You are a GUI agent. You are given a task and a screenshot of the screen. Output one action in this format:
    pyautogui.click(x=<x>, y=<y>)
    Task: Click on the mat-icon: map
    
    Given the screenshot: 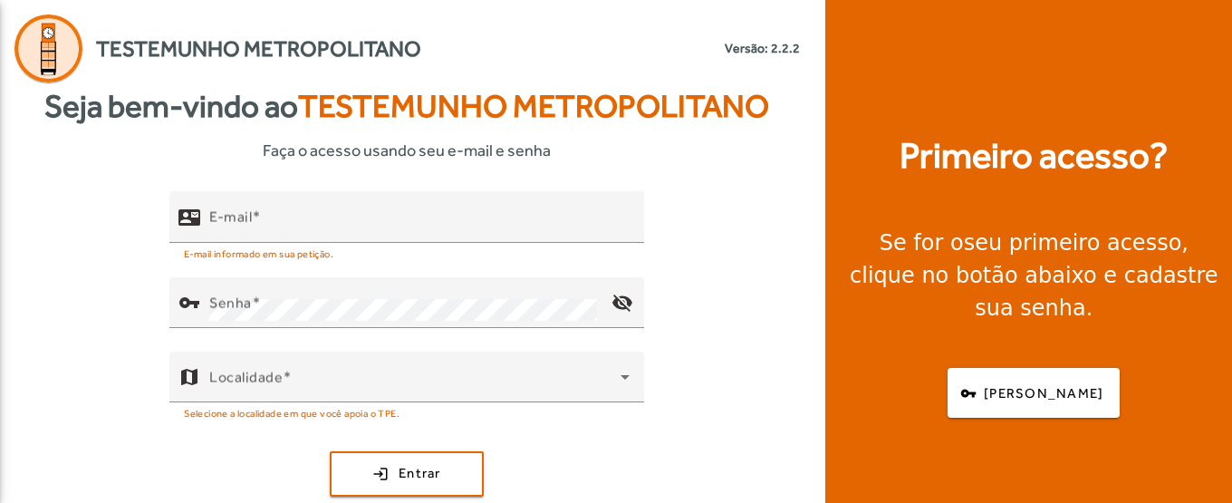 What is the action you would take?
    pyautogui.click(x=189, y=377)
    